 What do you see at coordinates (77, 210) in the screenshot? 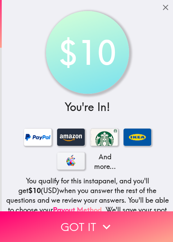
I see `a: Payout Method` at bounding box center [77, 210].